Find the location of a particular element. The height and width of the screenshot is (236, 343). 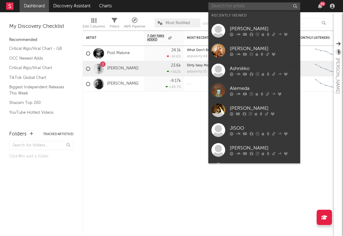

div: popularity: 15 is located at coordinates (197, 72).